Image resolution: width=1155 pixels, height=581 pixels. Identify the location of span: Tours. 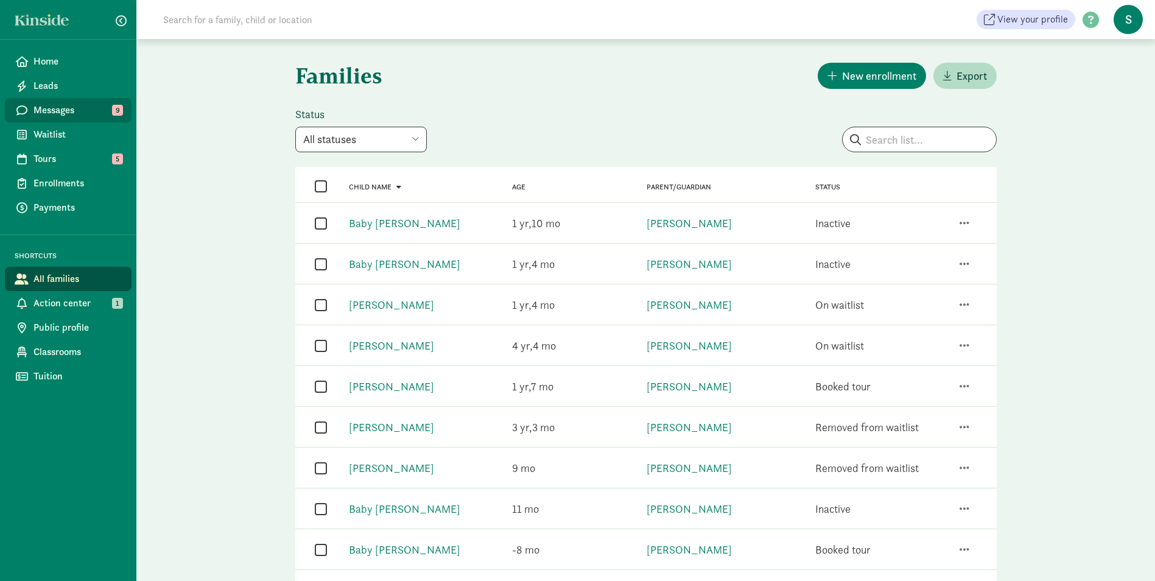
(77, 159).